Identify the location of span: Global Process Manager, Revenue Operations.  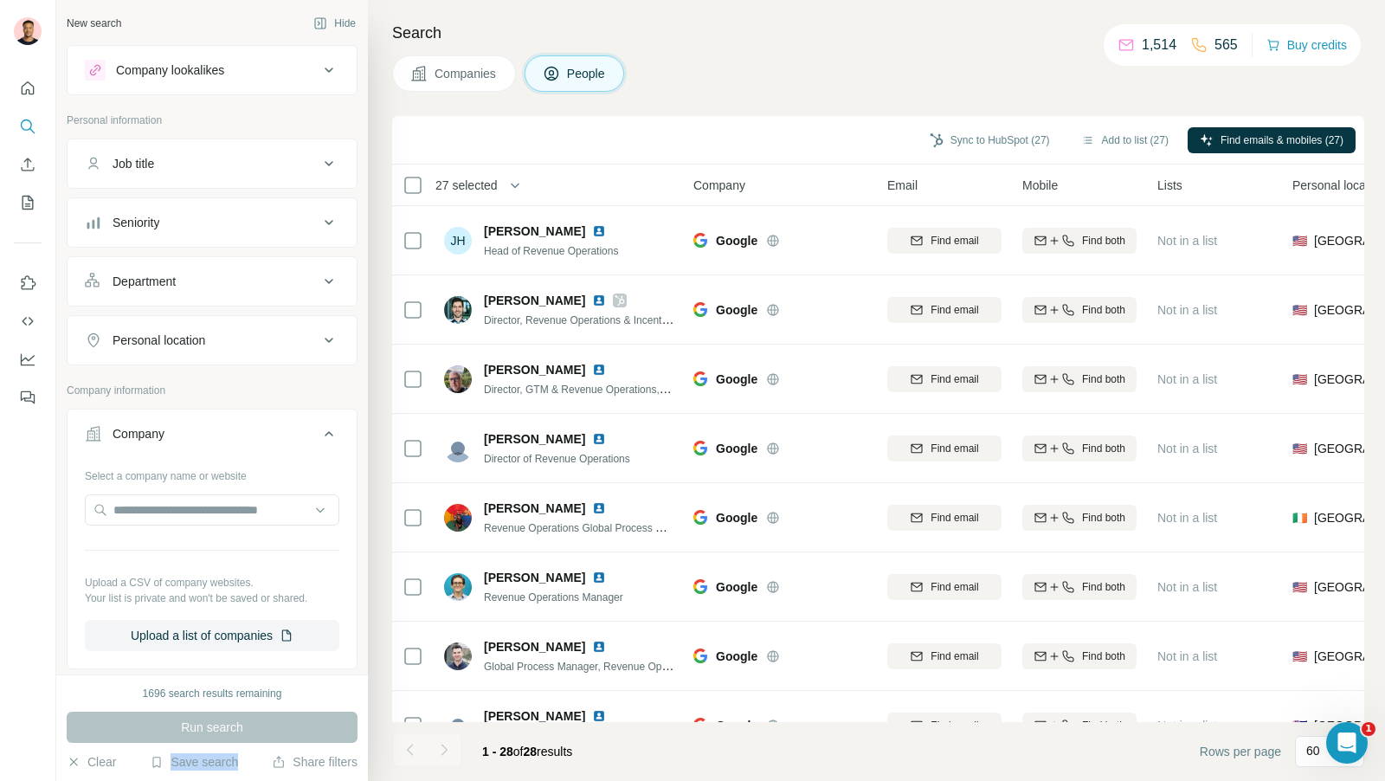
(591, 666).